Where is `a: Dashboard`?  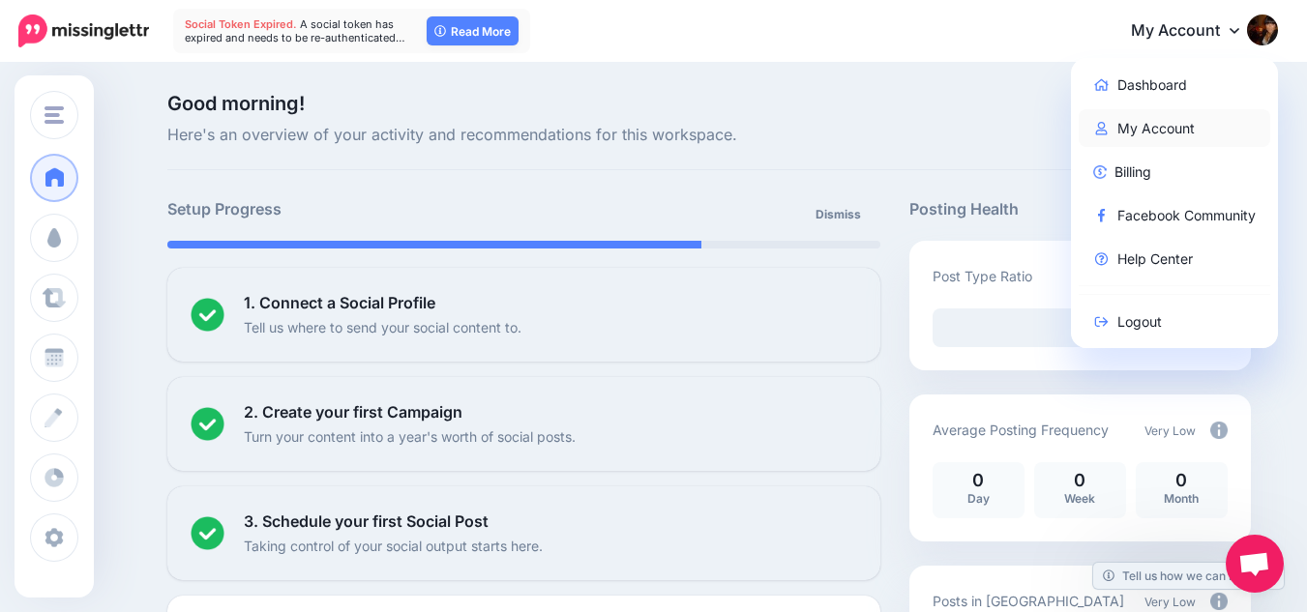 a: Dashboard is located at coordinates (1174, 84).